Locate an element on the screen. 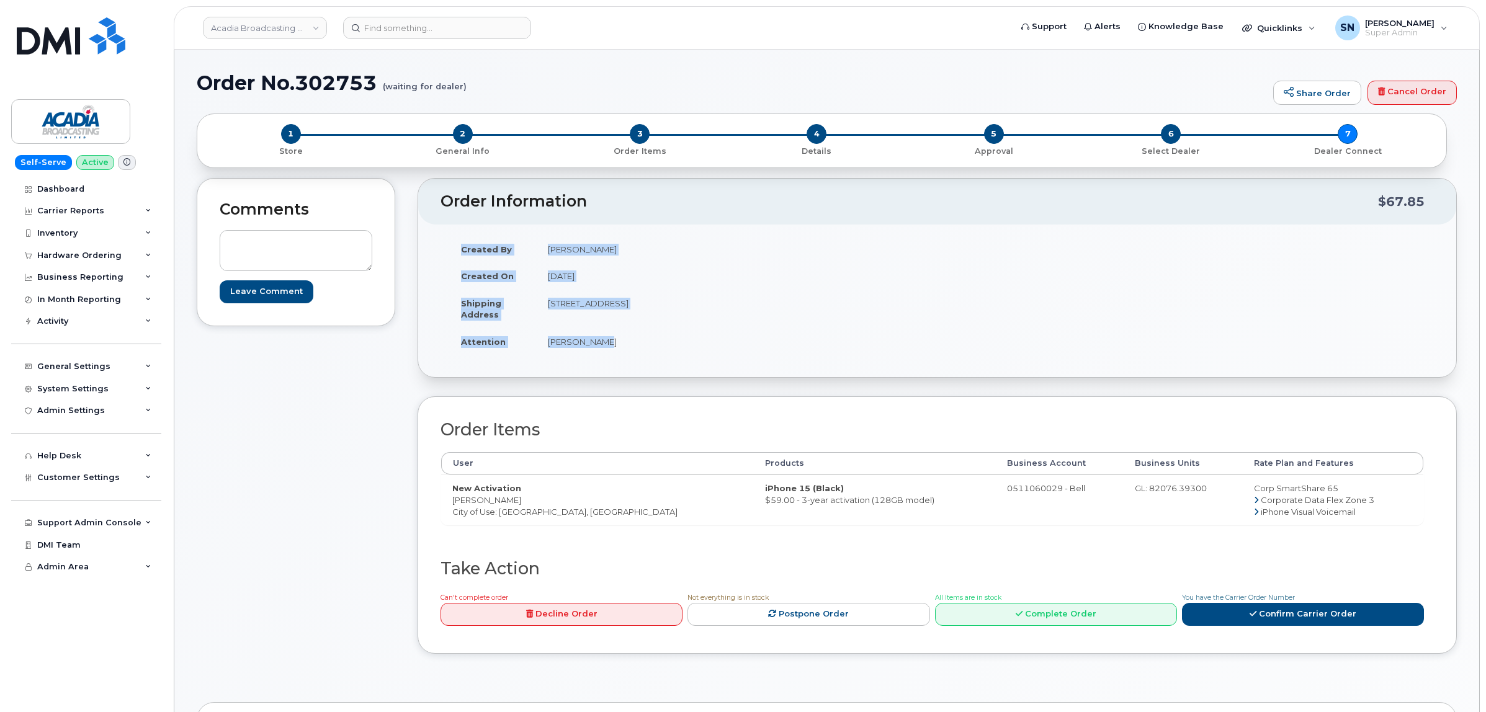  p: Select Dealer is located at coordinates (1170, 151).